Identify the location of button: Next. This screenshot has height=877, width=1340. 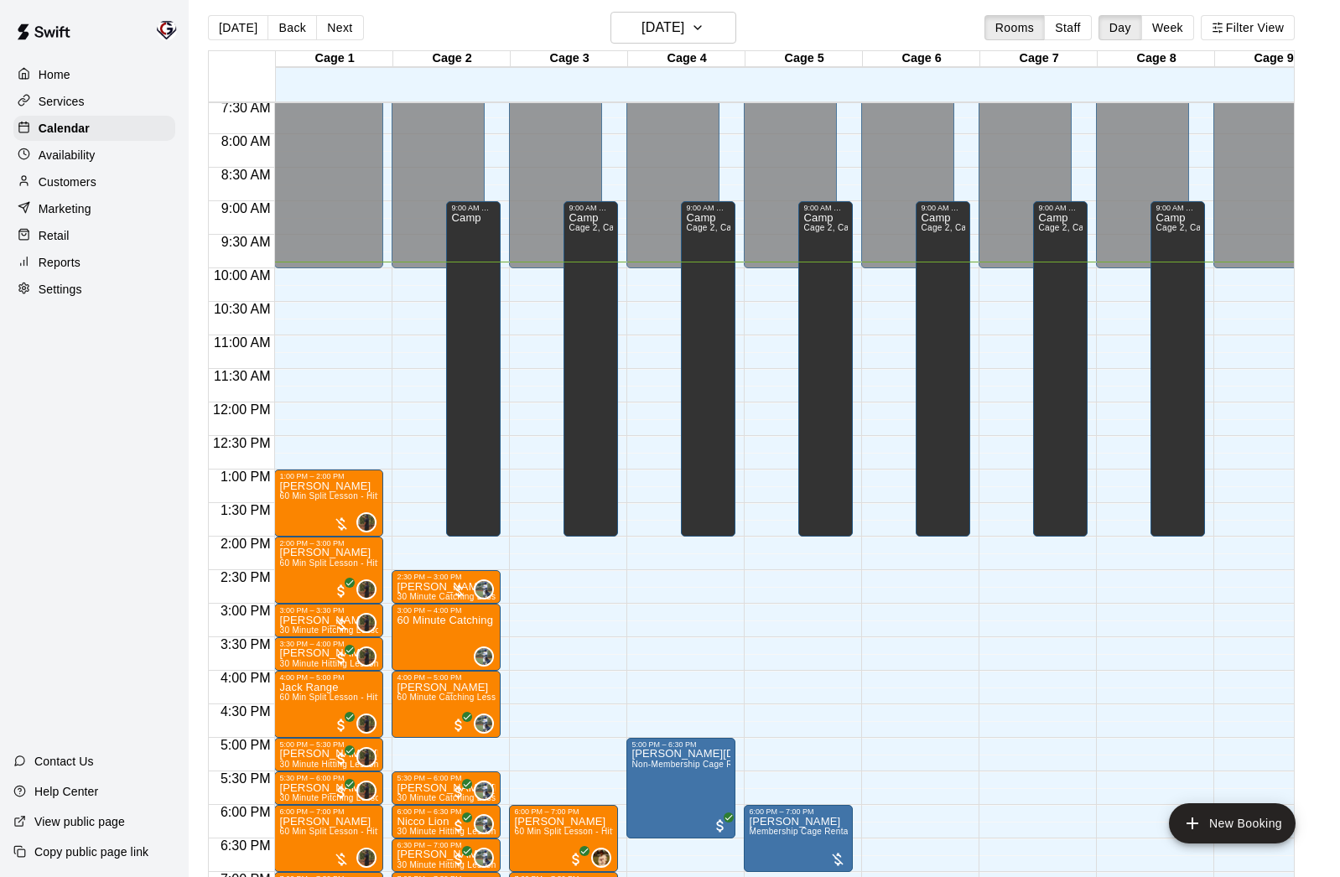
(340, 28).